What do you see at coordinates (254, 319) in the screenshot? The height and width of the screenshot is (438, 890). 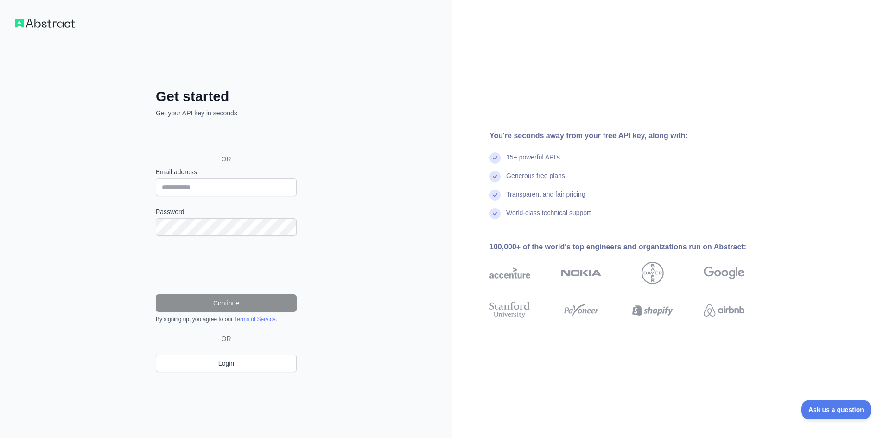 I see `a: Terms of Service` at bounding box center [254, 319].